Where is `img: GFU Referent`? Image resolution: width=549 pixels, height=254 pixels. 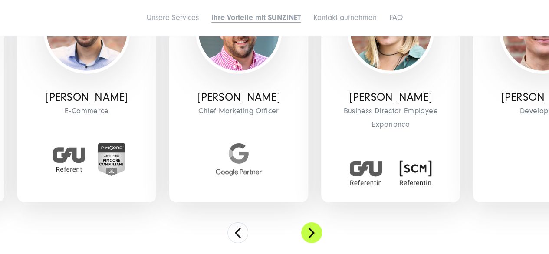
img: GFU Referent is located at coordinates (69, 159).